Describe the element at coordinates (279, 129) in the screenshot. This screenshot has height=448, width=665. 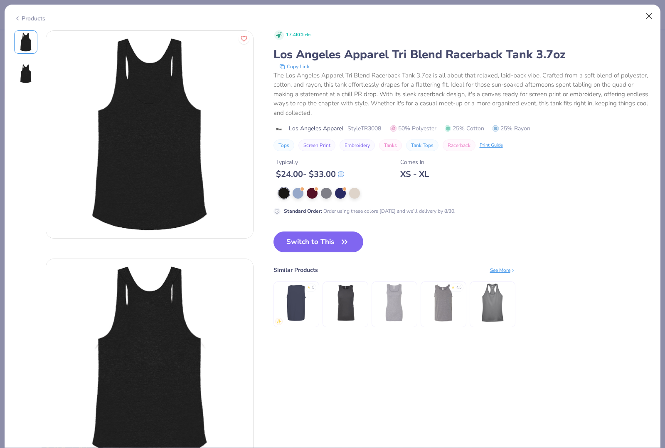
I see `img: brand logo` at that location.